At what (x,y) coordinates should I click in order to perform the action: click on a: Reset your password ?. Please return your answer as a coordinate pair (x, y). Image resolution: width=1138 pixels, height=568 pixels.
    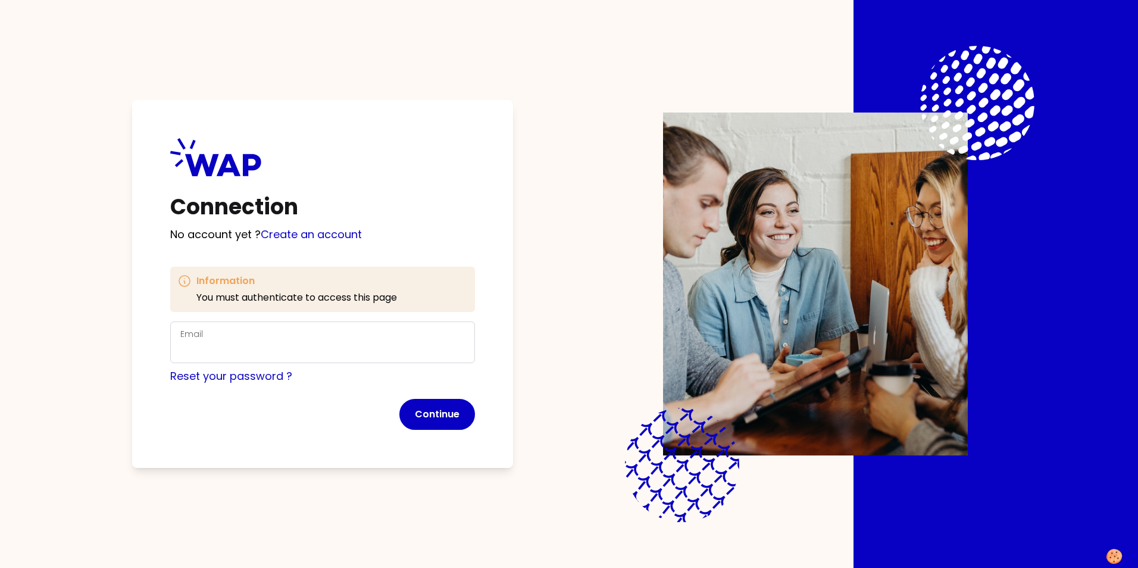
    Looking at the image, I should click on (231, 375).